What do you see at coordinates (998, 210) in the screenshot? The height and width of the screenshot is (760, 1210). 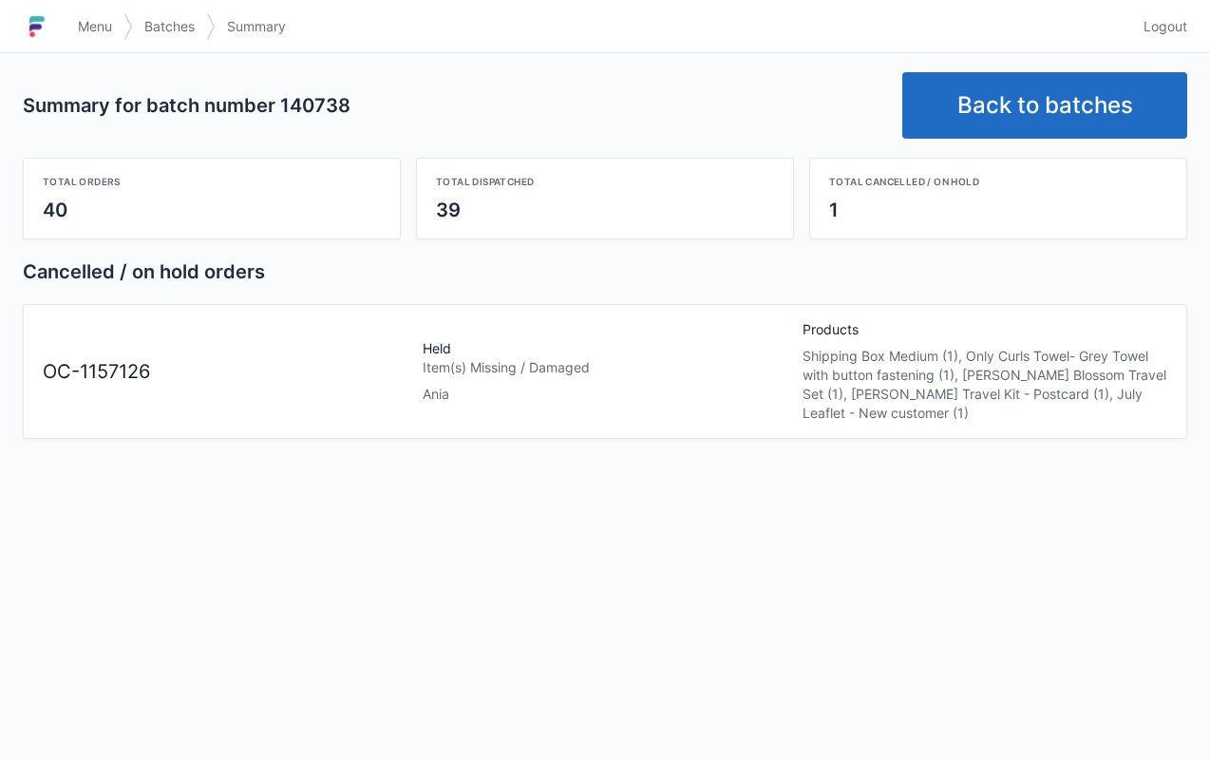 I see `div: 1` at bounding box center [998, 210].